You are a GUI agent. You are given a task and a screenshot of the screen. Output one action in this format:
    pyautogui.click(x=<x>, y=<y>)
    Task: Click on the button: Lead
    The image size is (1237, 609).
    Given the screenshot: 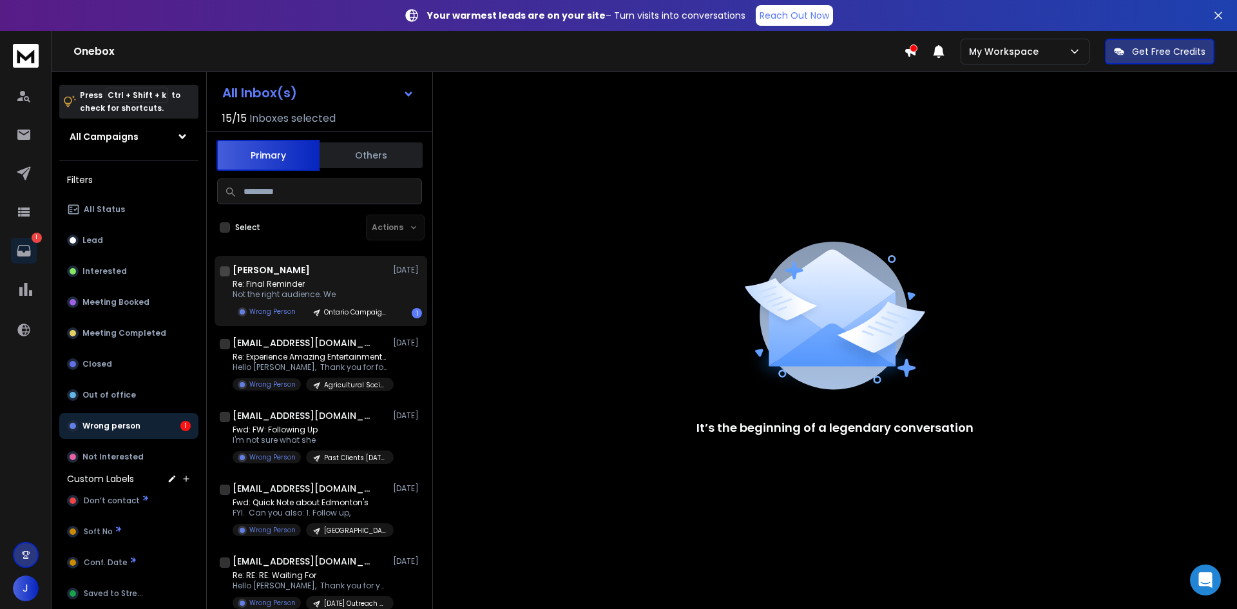 What is the action you would take?
    pyautogui.click(x=129, y=240)
    